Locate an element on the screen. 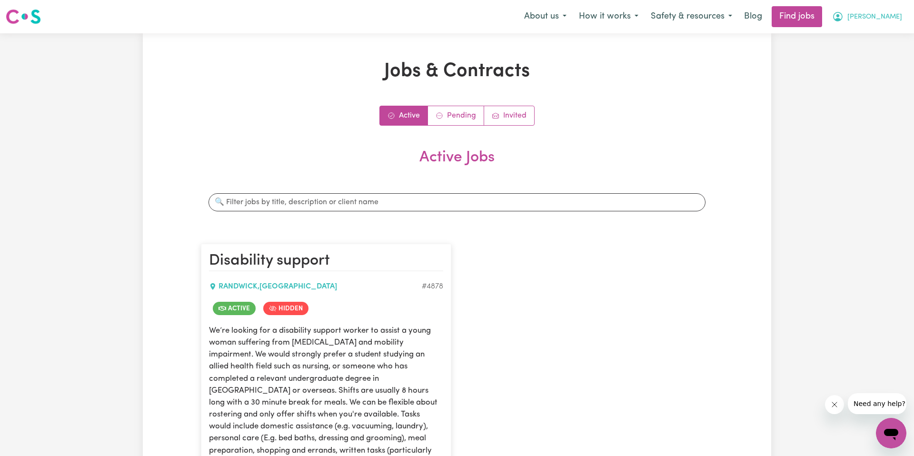 The image size is (914, 456). button: About us is located at coordinates (545, 17).